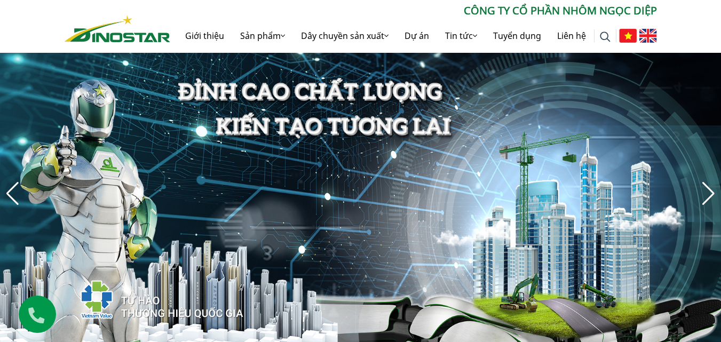 The width and height of the screenshot is (721, 342). Describe the element at coordinates (606, 37) in the screenshot. I see `img: search` at that location.